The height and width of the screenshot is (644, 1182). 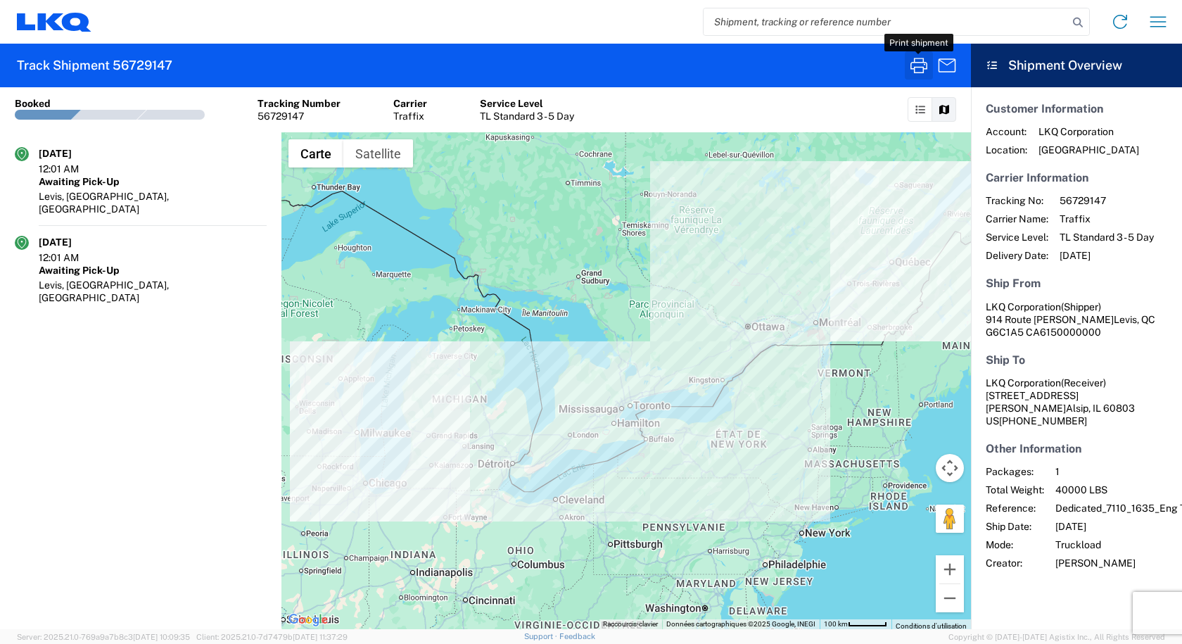 What do you see at coordinates (1017, 255) in the screenshot?
I see `span: Delivery Date:` at bounding box center [1017, 255].